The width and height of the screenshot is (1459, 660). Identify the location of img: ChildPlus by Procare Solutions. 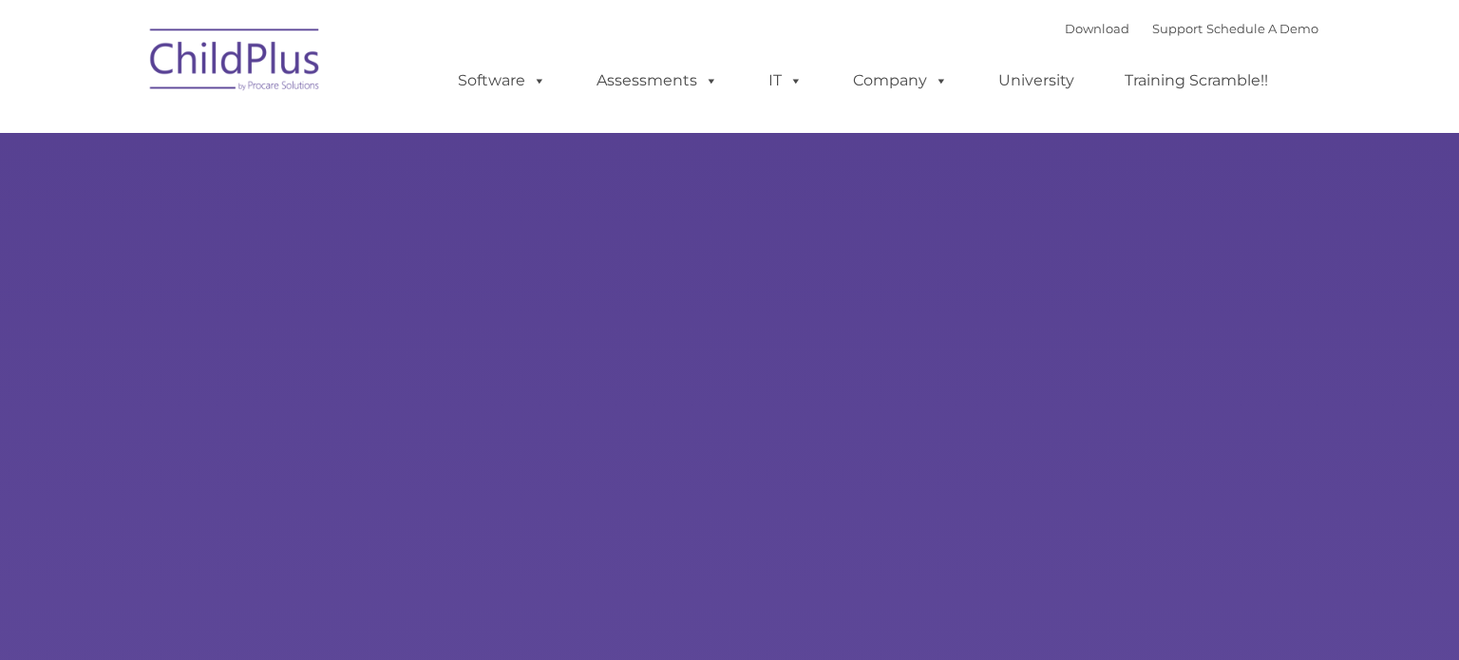
(236, 63).